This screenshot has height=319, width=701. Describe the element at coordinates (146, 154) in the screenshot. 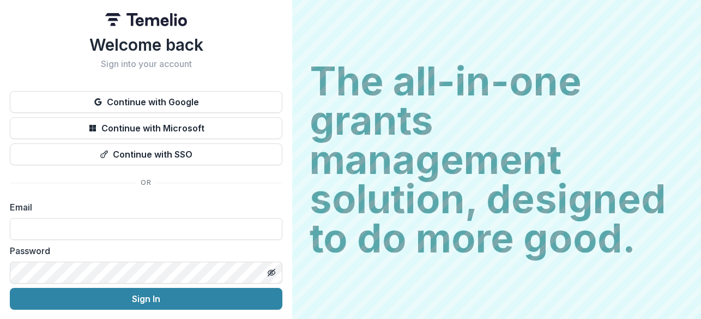

I see `button: Continue with SSO` at that location.